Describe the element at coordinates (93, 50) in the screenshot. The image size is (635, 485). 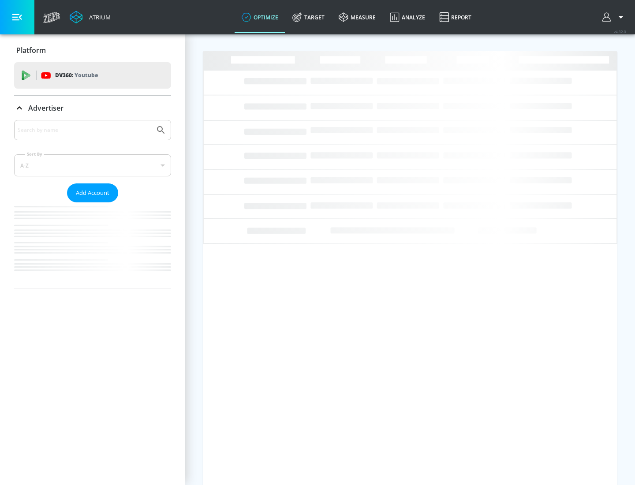
I see `div: Platform` at that location.